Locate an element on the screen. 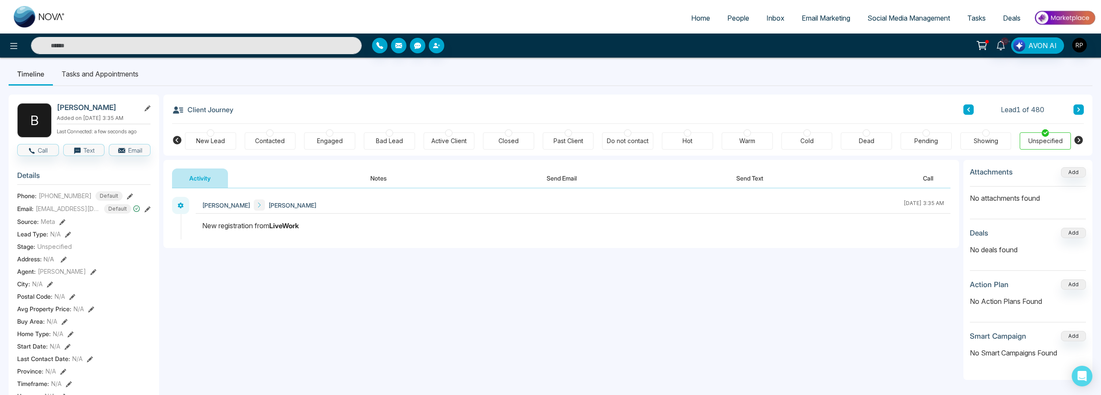 The height and width of the screenshot is (395, 1101). a: 10+ is located at coordinates (1001, 45).